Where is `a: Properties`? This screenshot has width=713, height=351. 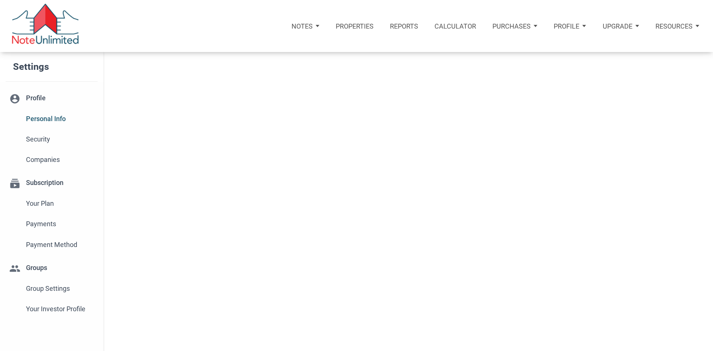
a: Properties is located at coordinates (355, 26).